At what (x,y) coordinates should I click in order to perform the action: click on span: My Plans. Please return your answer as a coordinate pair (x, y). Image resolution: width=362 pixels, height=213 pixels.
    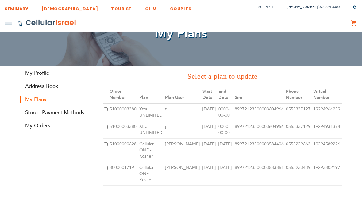
    Looking at the image, I should click on (181, 33).